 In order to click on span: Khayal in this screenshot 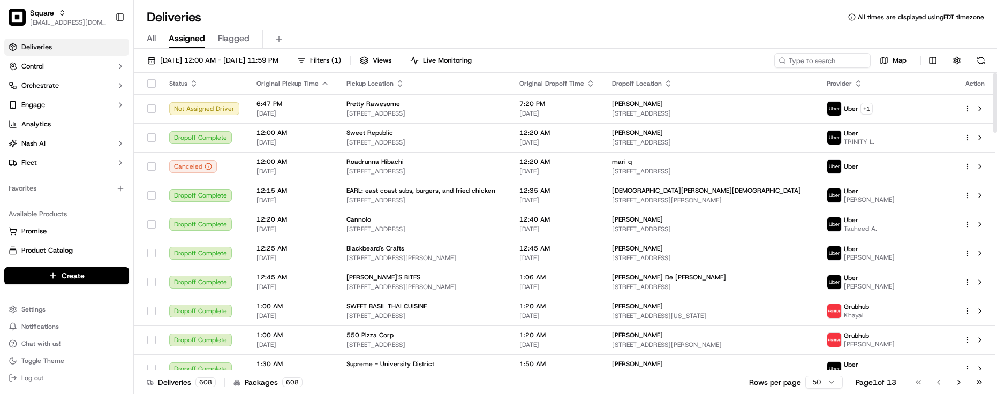, I will do `click(856, 315)`.